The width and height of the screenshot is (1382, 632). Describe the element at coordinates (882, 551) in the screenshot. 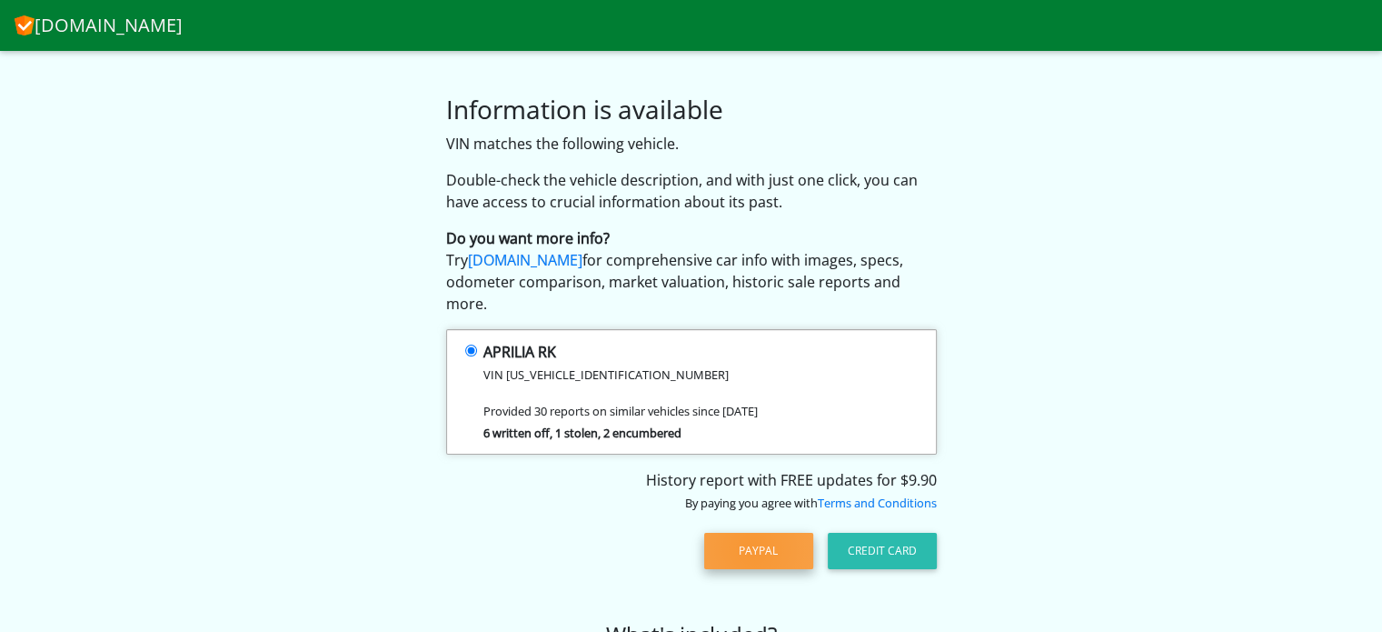

I see `button: Credit Card` at that location.